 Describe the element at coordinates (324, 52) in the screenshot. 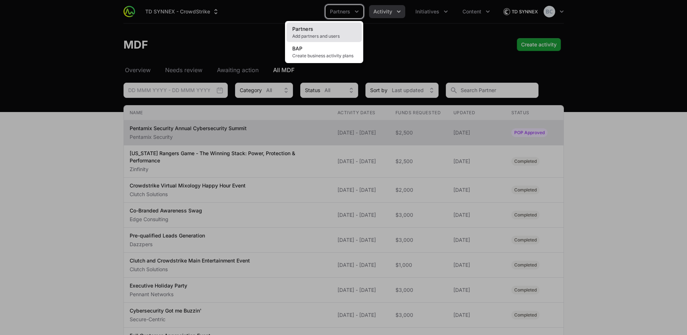

I see `a: BAPCreate business activity plans` at that location.